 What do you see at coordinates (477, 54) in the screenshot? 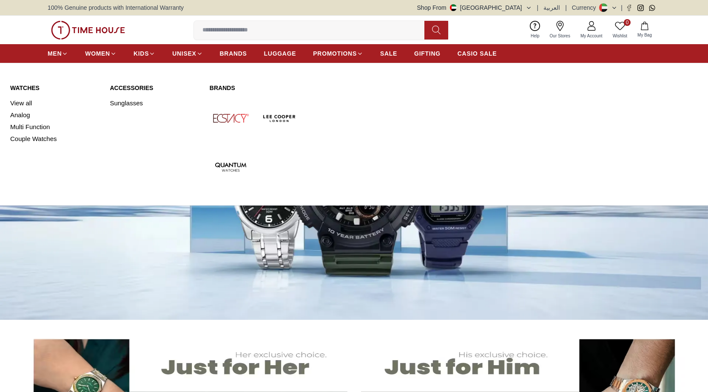
I see `a: CASIO SALE` at bounding box center [477, 54].